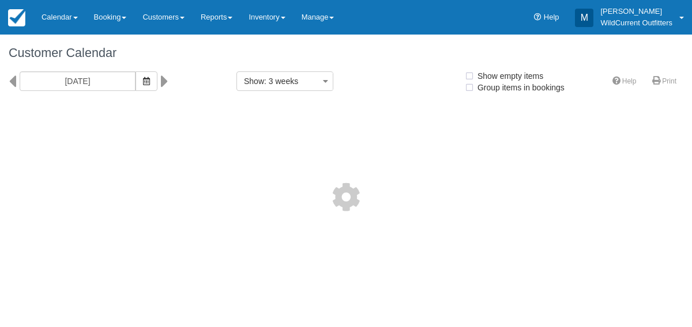 The image size is (692, 327). What do you see at coordinates (508, 76) in the screenshot?
I see `span: Show empty items` at bounding box center [508, 76].